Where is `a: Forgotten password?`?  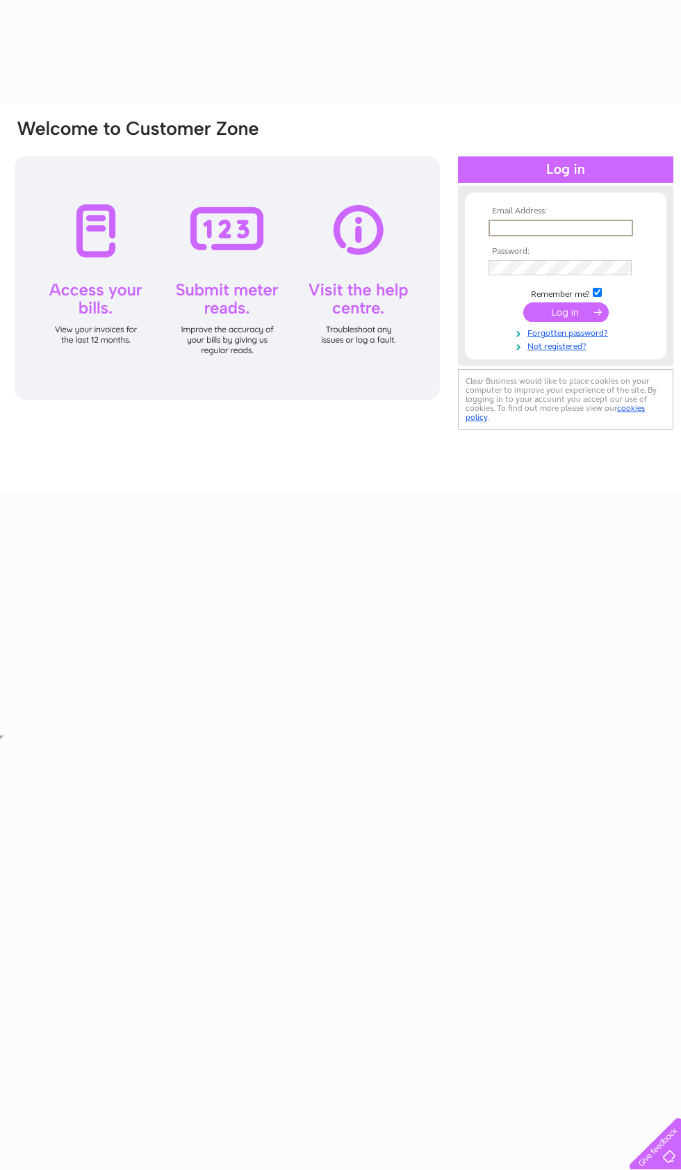 a: Forgotten password? is located at coordinates (567, 332).